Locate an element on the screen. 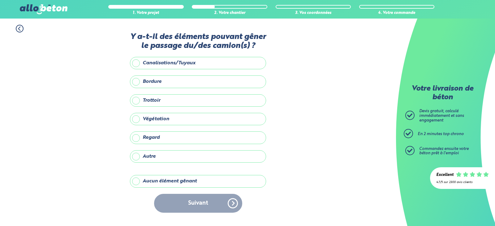  label: Bordure is located at coordinates (198, 82).